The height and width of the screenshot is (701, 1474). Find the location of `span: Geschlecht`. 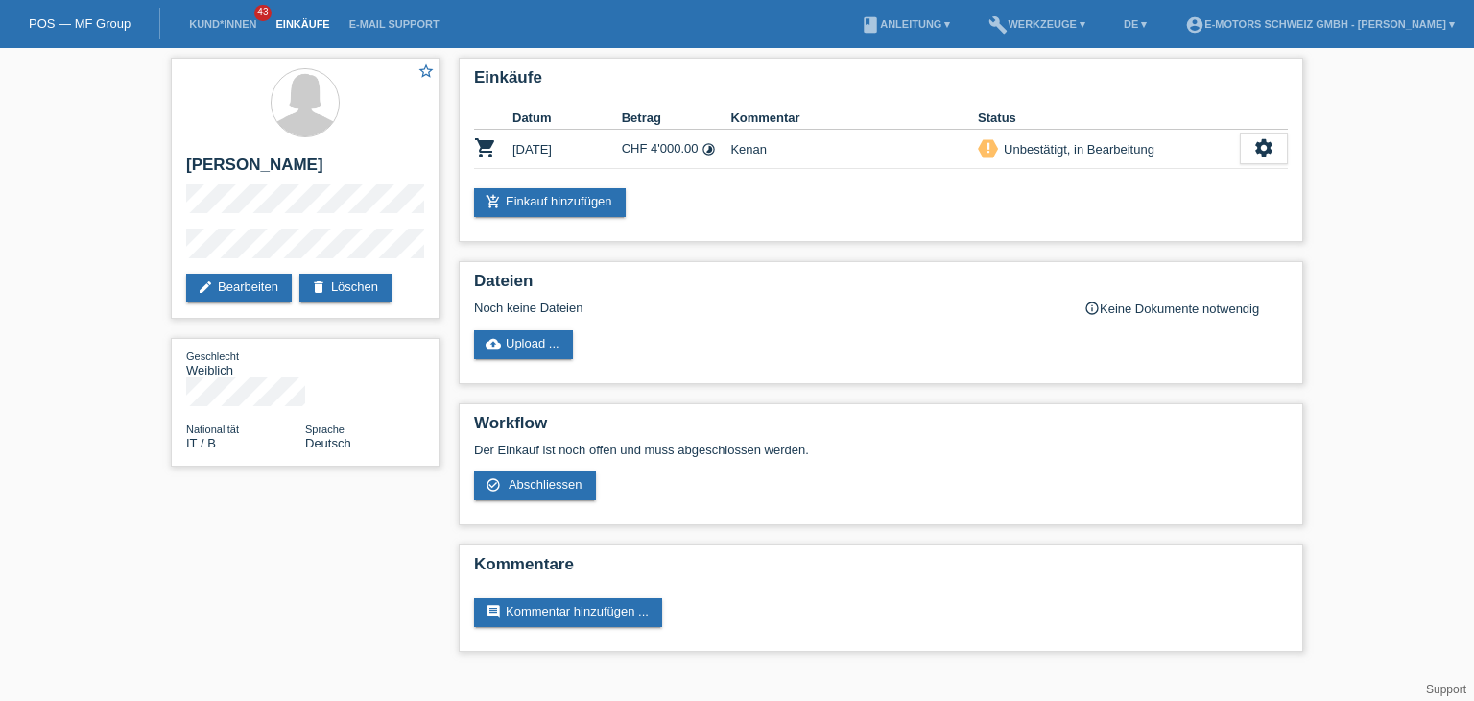

span: Geschlecht is located at coordinates (212, 356).